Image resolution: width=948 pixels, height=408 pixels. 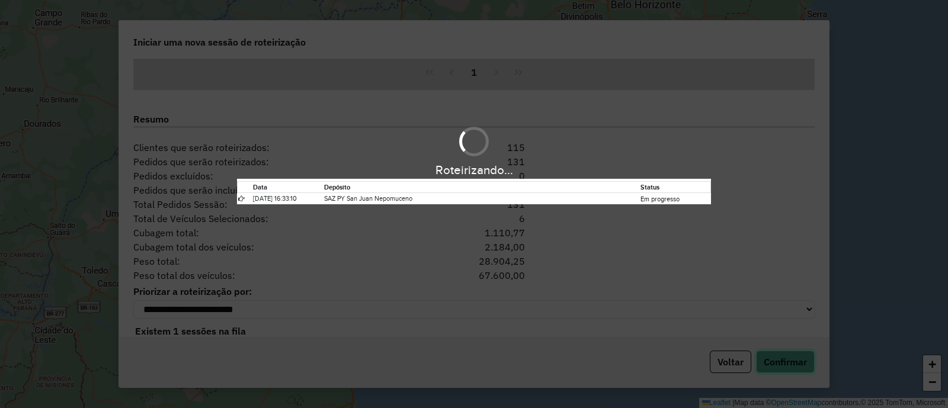 I want to click on th: Depósito, so click(x=482, y=187).